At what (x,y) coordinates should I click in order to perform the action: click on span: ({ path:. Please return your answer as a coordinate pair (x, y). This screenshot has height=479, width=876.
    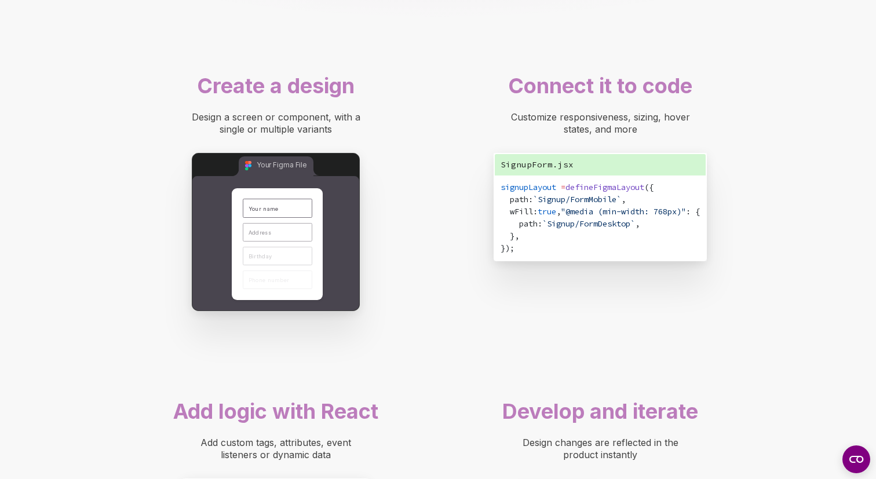
    Looking at the image, I should click on (577, 193).